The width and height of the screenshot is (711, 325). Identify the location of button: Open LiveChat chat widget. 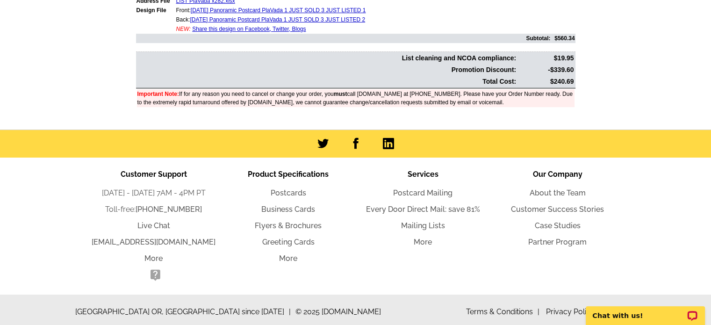
(113, 20).